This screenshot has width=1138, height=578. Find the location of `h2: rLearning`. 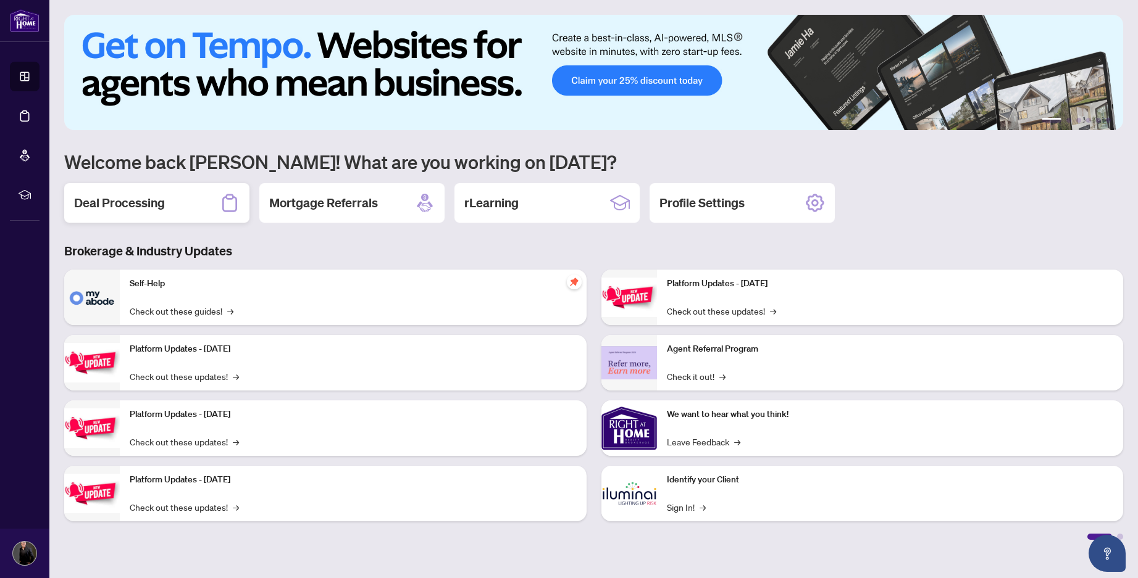

h2: rLearning is located at coordinates (491, 203).